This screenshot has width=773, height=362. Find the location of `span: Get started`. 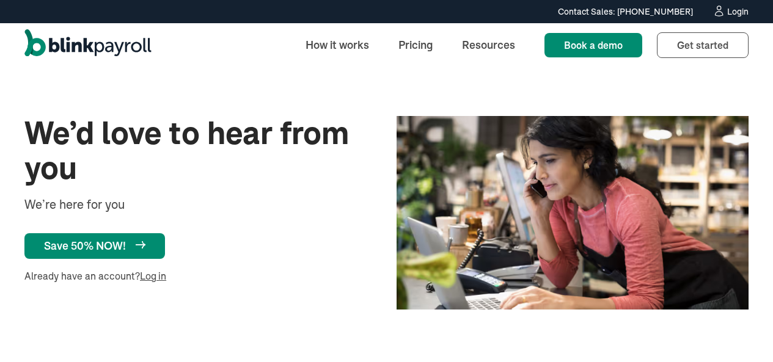

span: Get started is located at coordinates (703, 45).